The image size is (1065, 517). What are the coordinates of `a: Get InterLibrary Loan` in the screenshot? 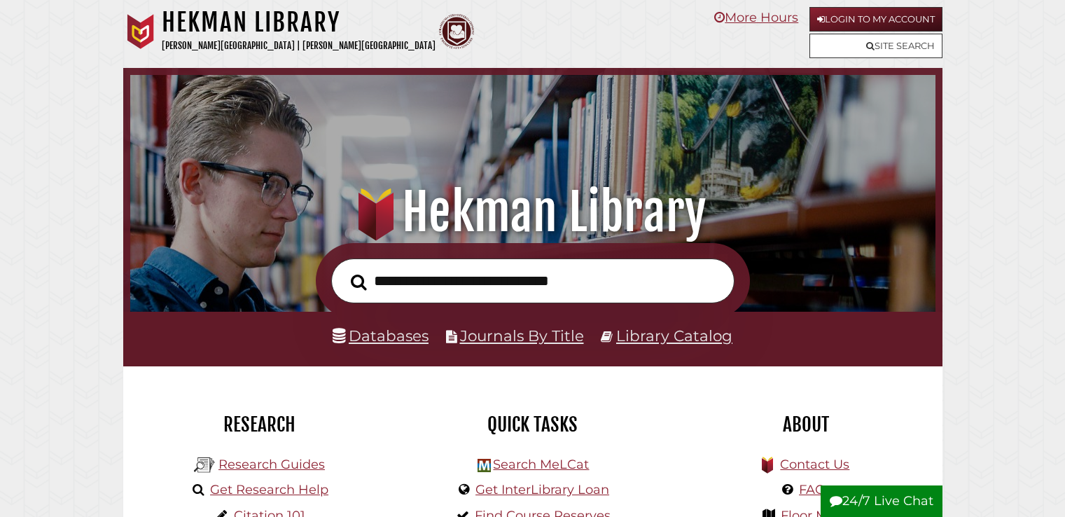 It's located at (542, 489).